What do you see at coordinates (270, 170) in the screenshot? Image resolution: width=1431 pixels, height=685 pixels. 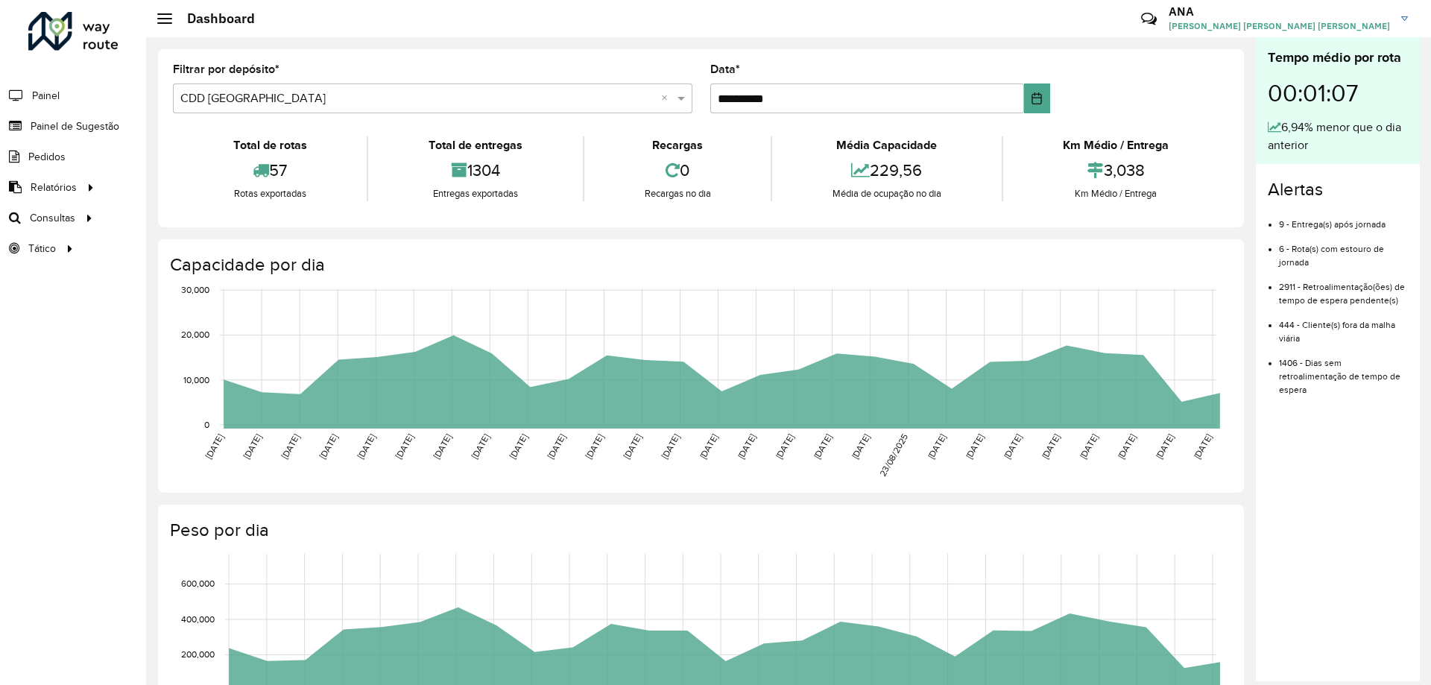 I see `div: 57` at bounding box center [270, 170].